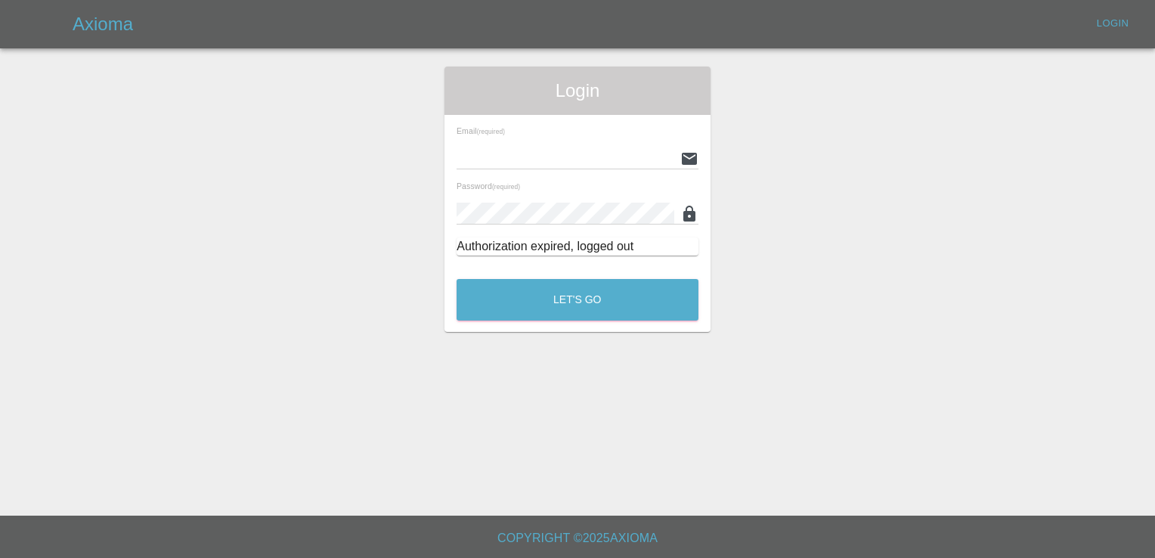 The image size is (1155, 558). What do you see at coordinates (481, 131) in the screenshot?
I see `span: Email` at bounding box center [481, 131].